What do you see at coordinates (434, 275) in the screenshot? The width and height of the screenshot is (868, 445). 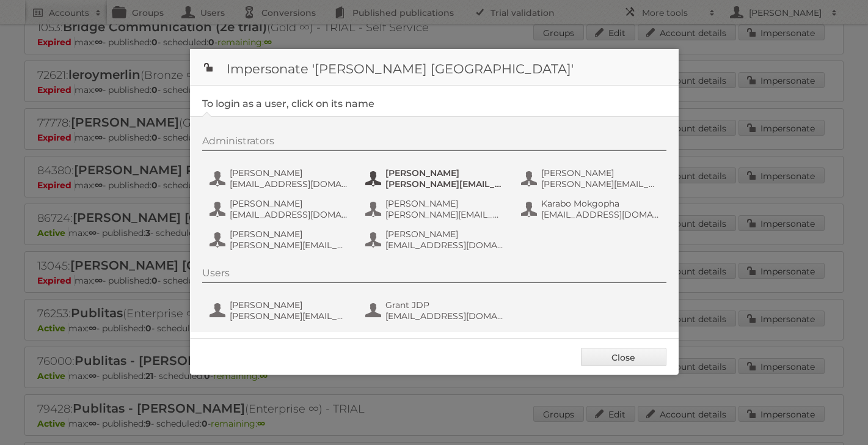 I see `div: Users` at bounding box center [434, 275].